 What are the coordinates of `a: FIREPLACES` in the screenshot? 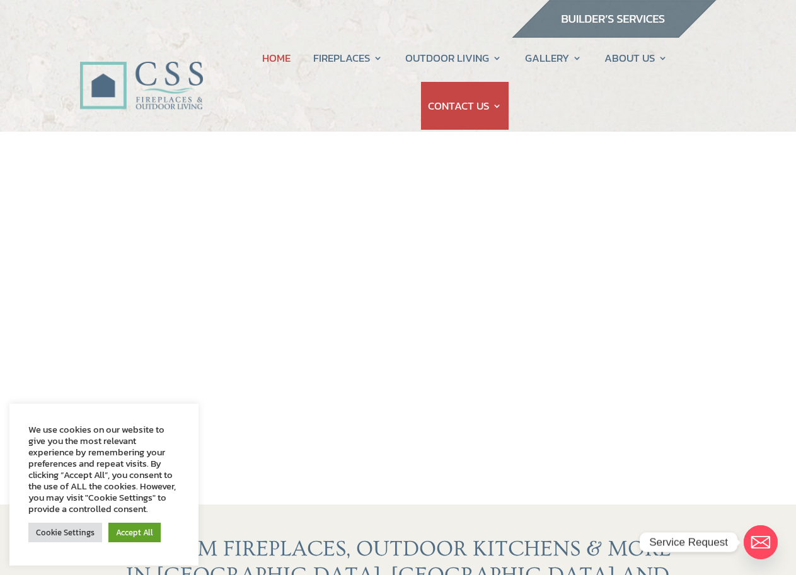 It's located at (348, 58).